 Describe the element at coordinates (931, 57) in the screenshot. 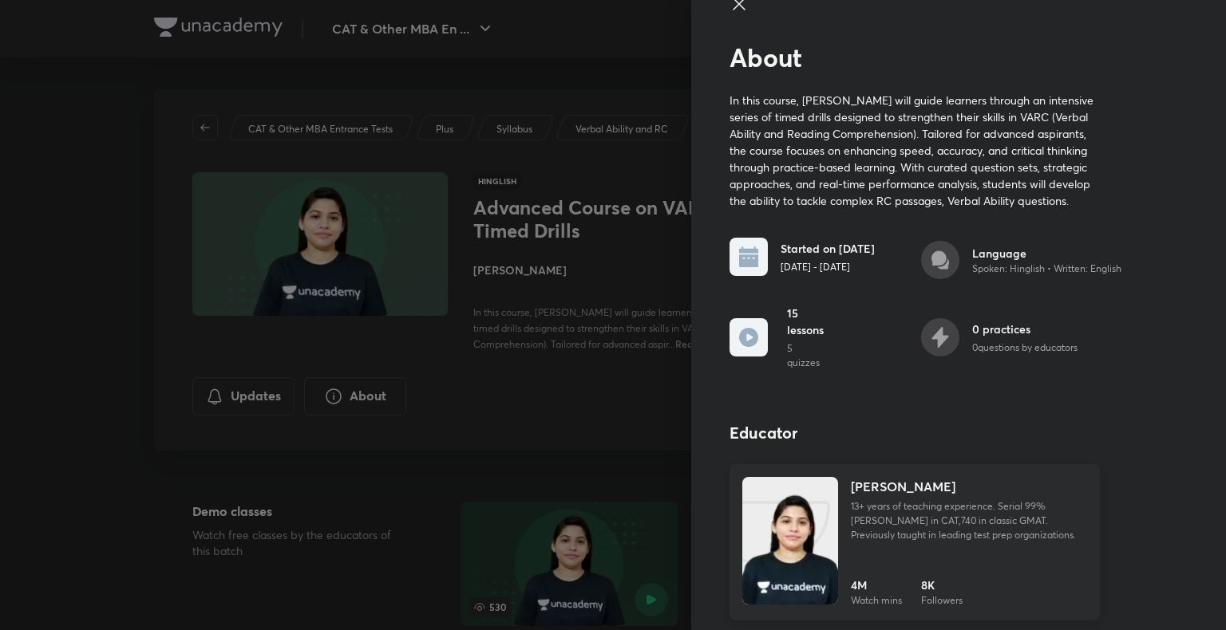

I see `h2: About` at that location.